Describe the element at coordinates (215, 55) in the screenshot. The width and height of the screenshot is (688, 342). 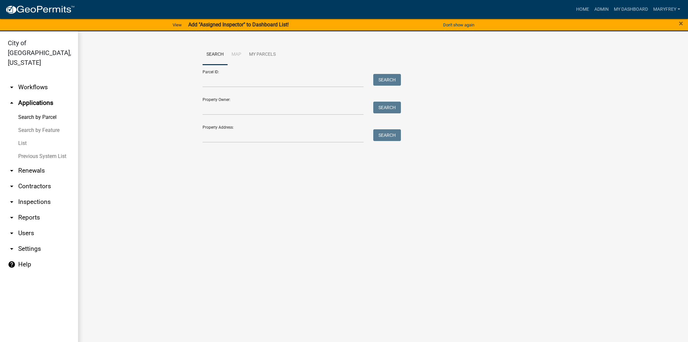
I see `a: Search` at that location.